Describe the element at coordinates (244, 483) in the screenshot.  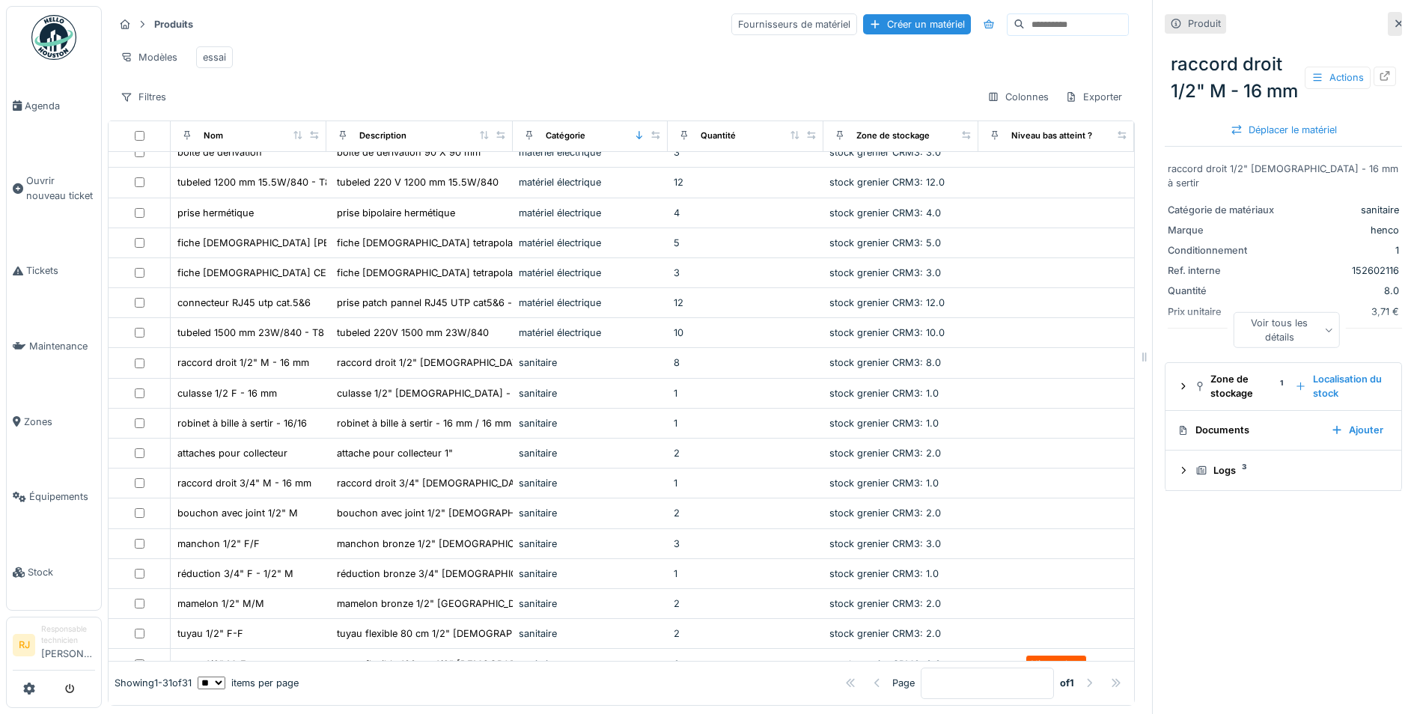
I see `div: raccord droit 3/4" M - 16 mm` at that location.